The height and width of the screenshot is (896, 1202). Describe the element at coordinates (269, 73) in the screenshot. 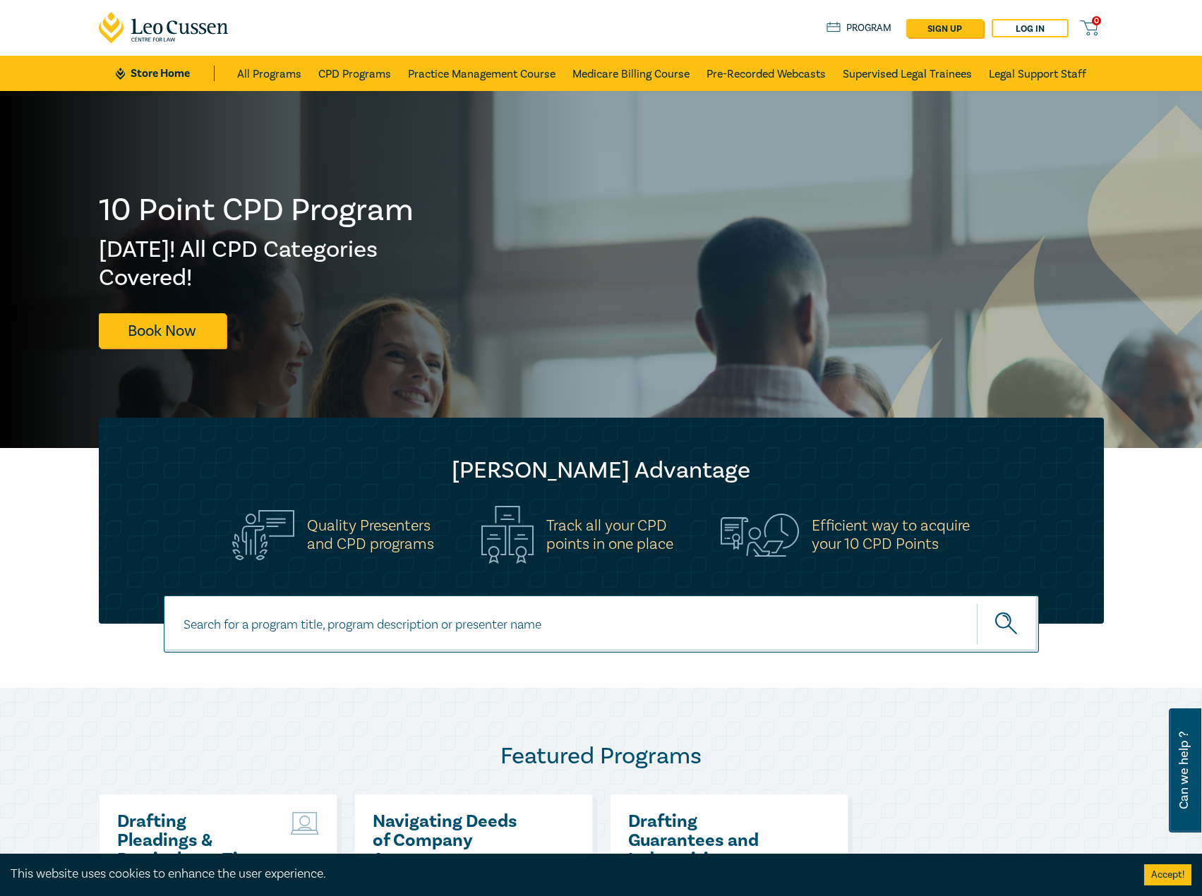

I see `a: All Programs` at that location.